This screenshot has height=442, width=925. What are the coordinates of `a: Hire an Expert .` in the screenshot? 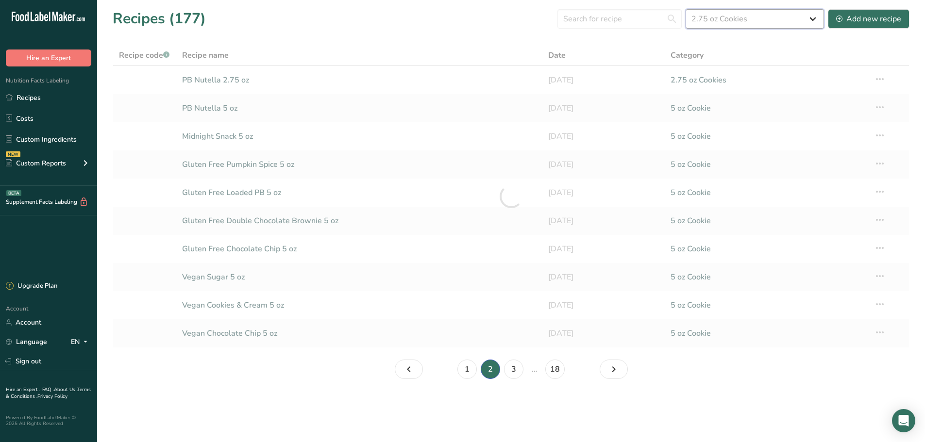 It's located at (23, 390).